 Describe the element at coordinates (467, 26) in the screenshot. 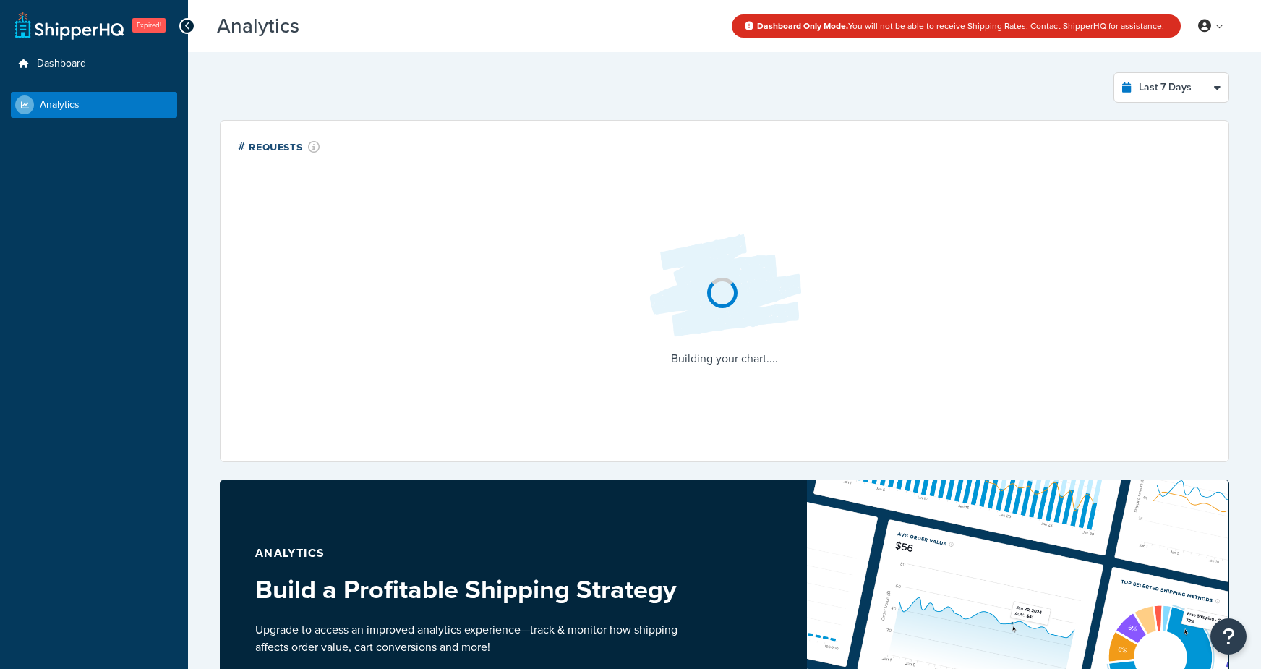

I see `h3: Analytics` at that location.